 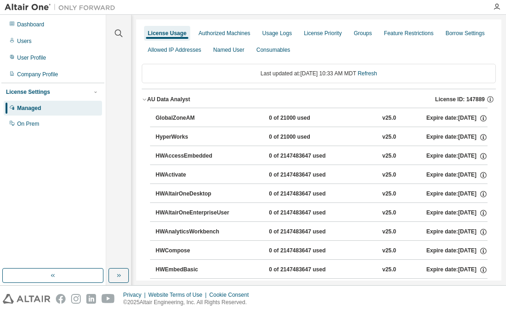 I want to click on button: AU Data AnalystLicense ID: 147889, so click(x=319, y=99).